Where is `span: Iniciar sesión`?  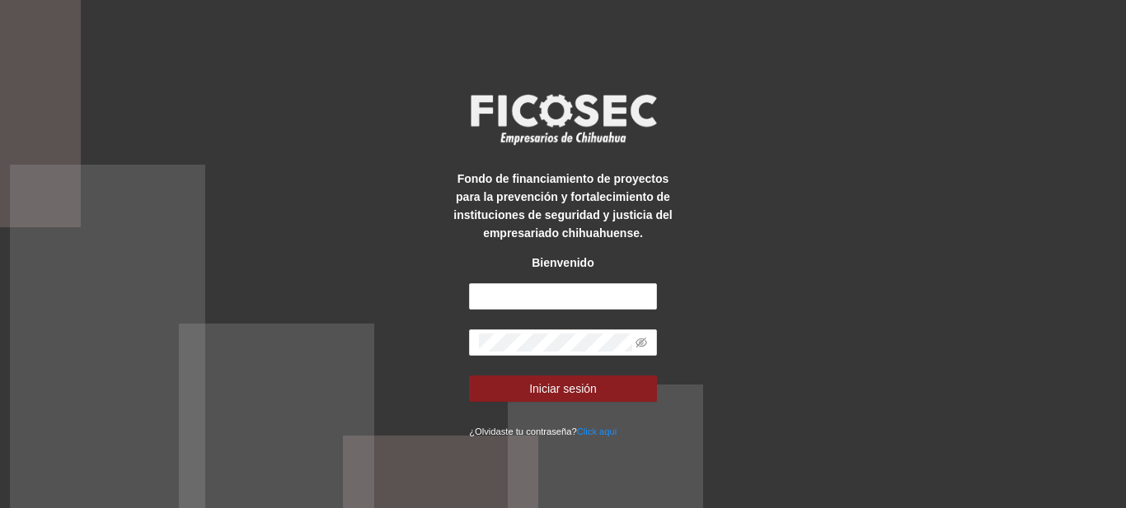
span: Iniciar sesión is located at coordinates (563, 389).